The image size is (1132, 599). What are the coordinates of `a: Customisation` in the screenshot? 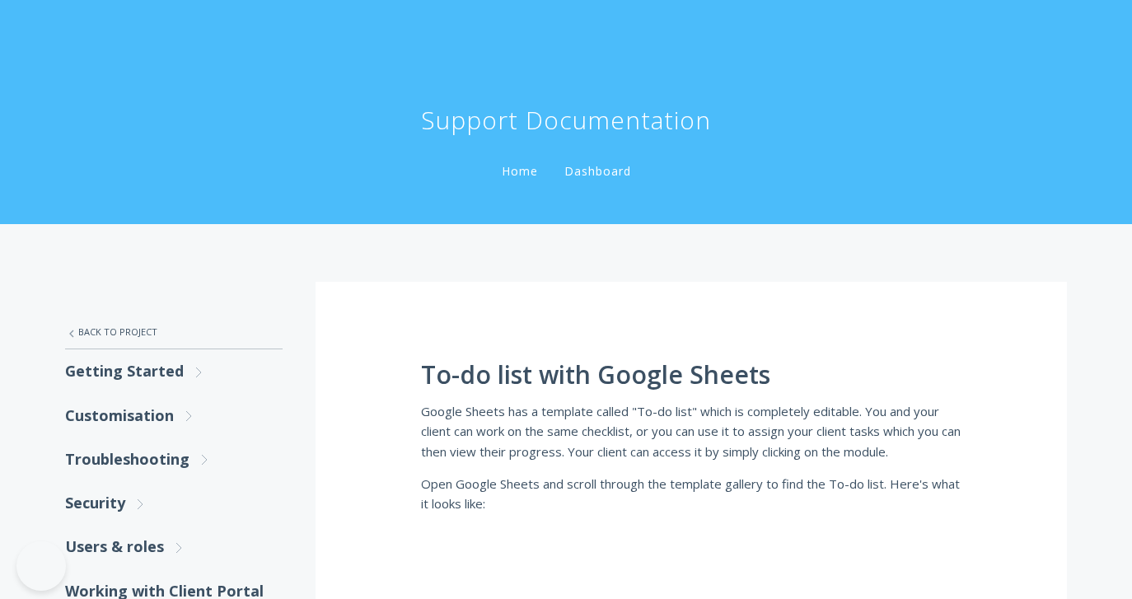 It's located at (174, 415).